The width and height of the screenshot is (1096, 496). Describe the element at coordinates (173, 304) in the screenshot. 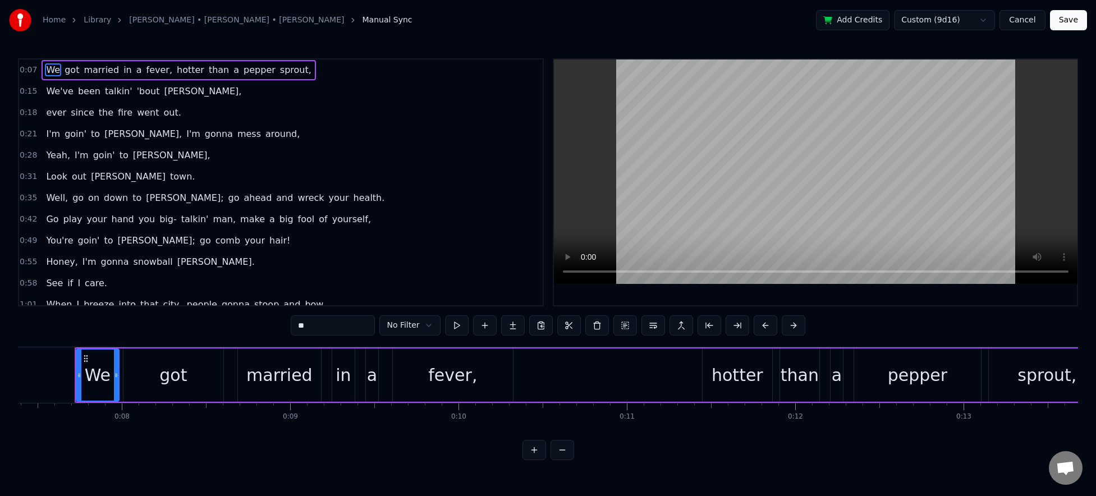

I see `span: city,` at that location.